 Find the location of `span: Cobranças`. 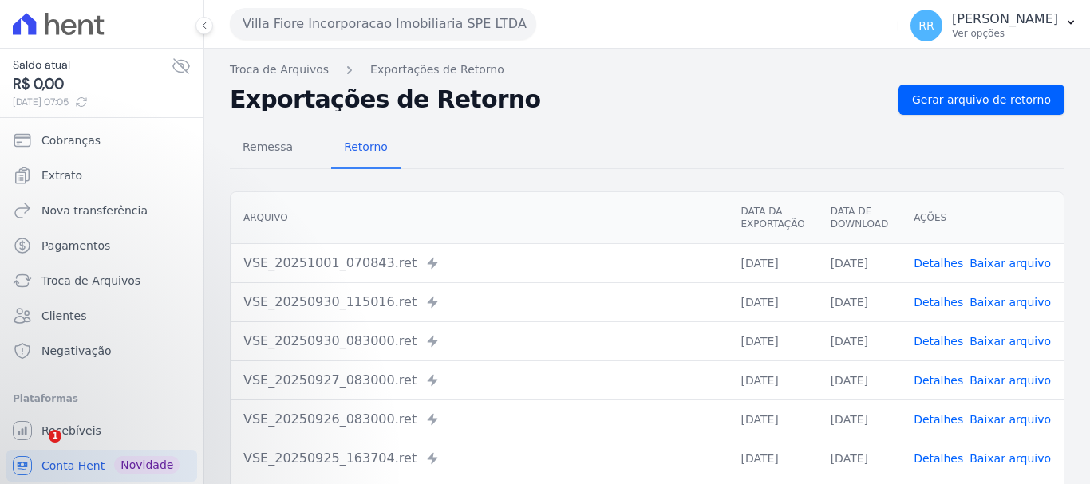

span: Cobranças is located at coordinates (71, 140).